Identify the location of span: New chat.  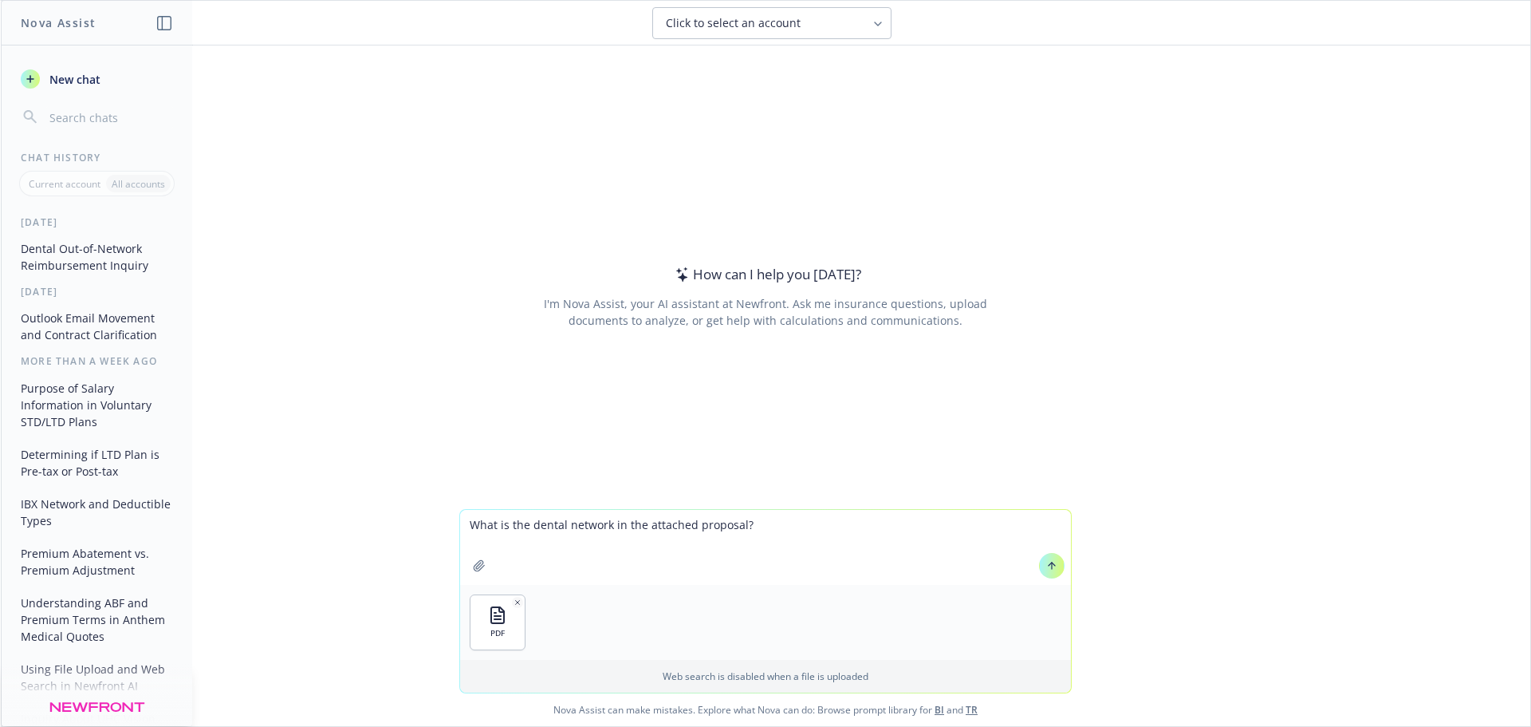
(73, 79).